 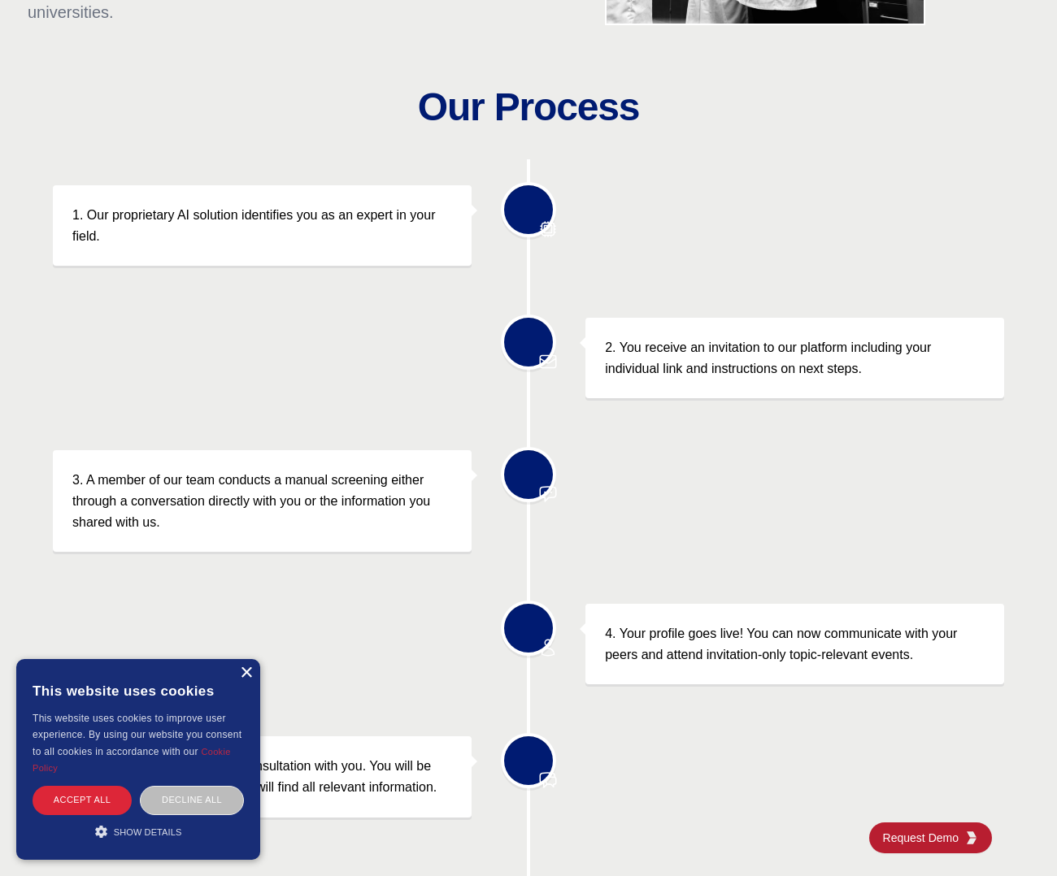 I want to click on img: KGG, so click(x=971, y=838).